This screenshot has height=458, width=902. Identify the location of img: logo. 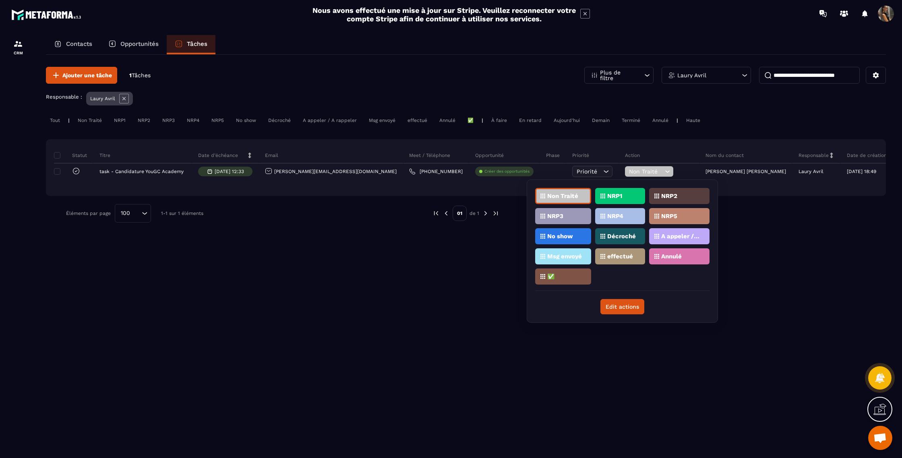
(48, 15).